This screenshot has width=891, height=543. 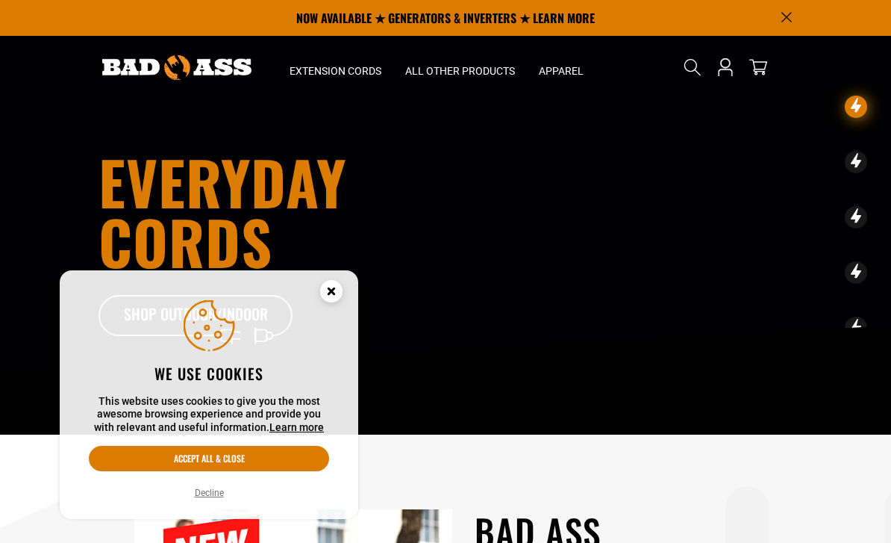 What do you see at coordinates (209, 373) in the screenshot?
I see `h2: We use cookies` at bounding box center [209, 373].